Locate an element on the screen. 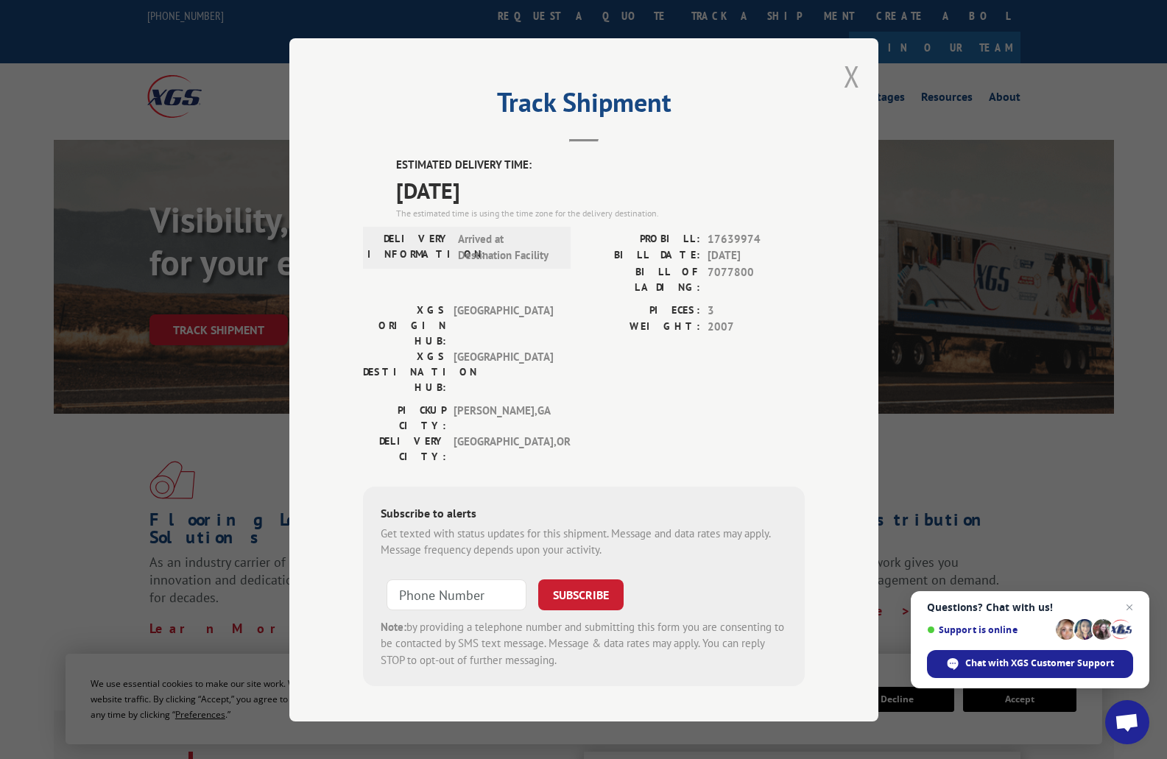 This screenshot has width=1167, height=759. div: Get texted with status updates for this shipment. Message and data rates may apply. Message frequ... is located at coordinates (584, 541).